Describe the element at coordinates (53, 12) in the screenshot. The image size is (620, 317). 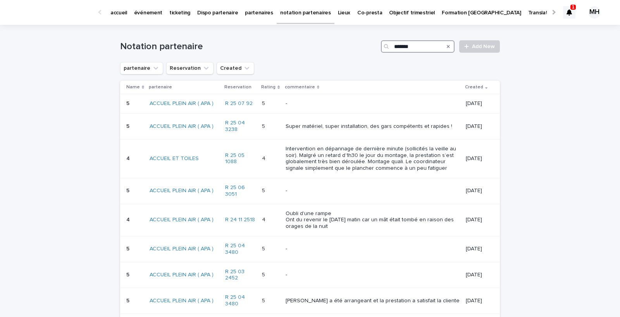
I see `img: Ls34BcGeRexTGTNfXpUC` at that location.